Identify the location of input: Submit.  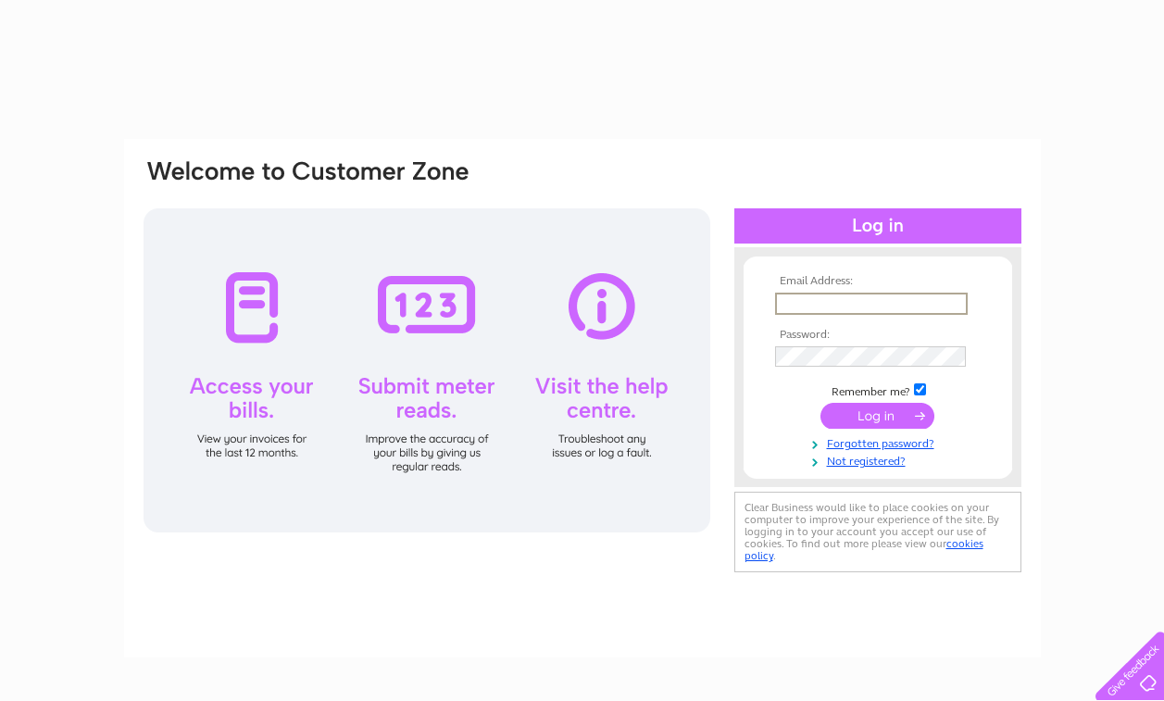
(877, 416).